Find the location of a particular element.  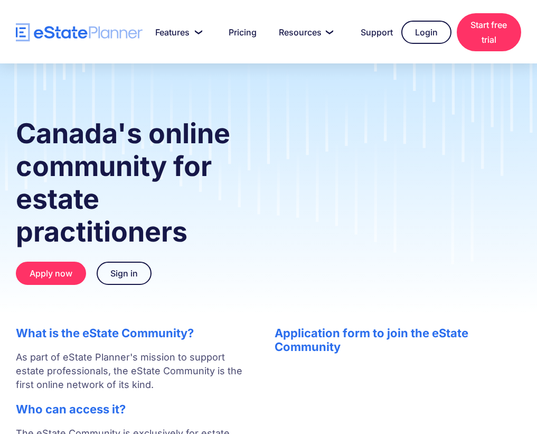

p: As part of eState Planner's mission to support estate professionals, the eState Community is the ... is located at coordinates (135, 371).